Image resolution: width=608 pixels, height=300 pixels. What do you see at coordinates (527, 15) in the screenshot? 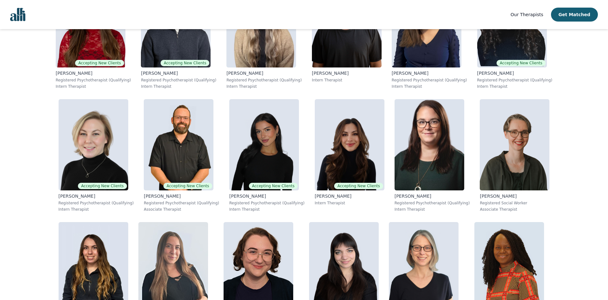
I see `span: Our Therapists` at bounding box center [527, 15].